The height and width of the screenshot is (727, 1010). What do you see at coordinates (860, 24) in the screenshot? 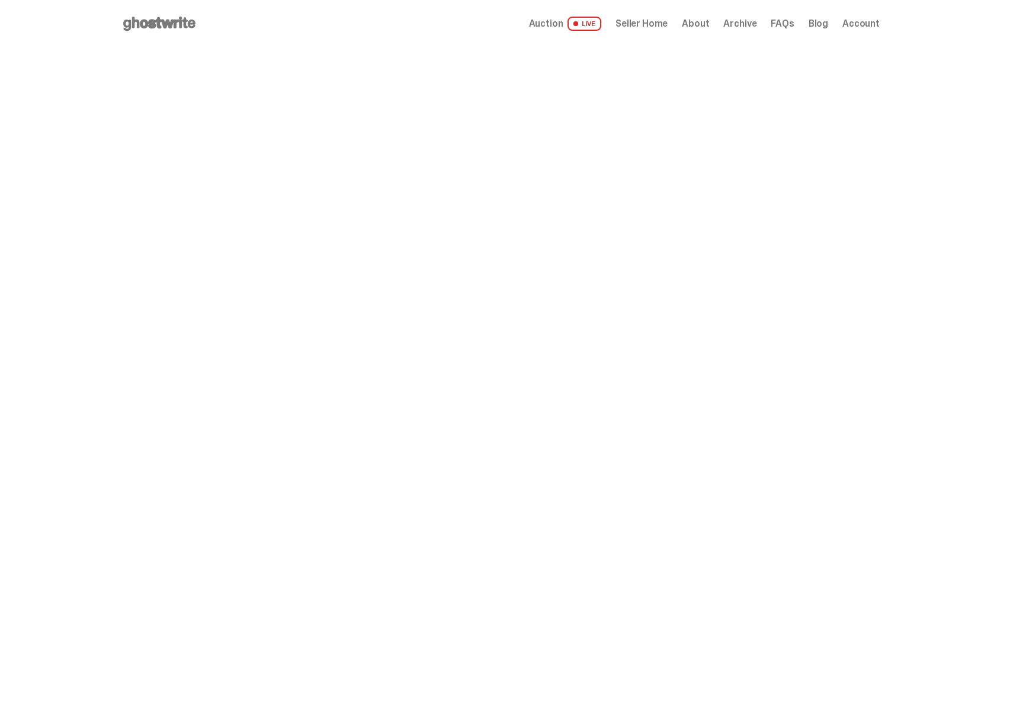
I see `span: Account` at bounding box center [860, 24].